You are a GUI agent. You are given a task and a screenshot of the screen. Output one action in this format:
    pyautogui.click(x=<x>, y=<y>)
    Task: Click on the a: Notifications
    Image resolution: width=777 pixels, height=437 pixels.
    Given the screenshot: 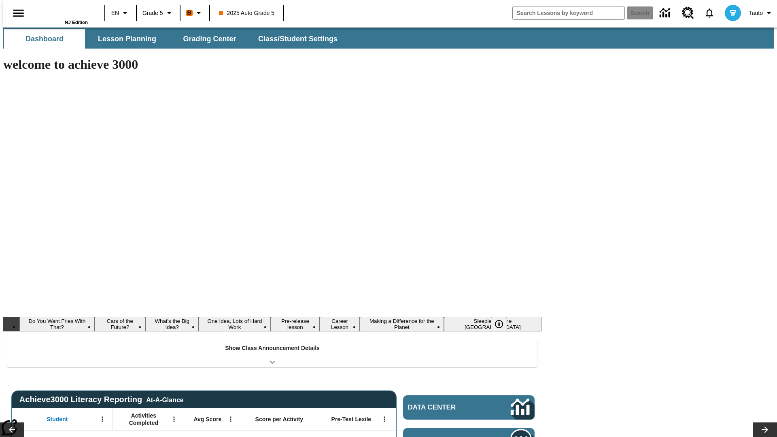 What is the action you would take?
    pyautogui.click(x=709, y=13)
    